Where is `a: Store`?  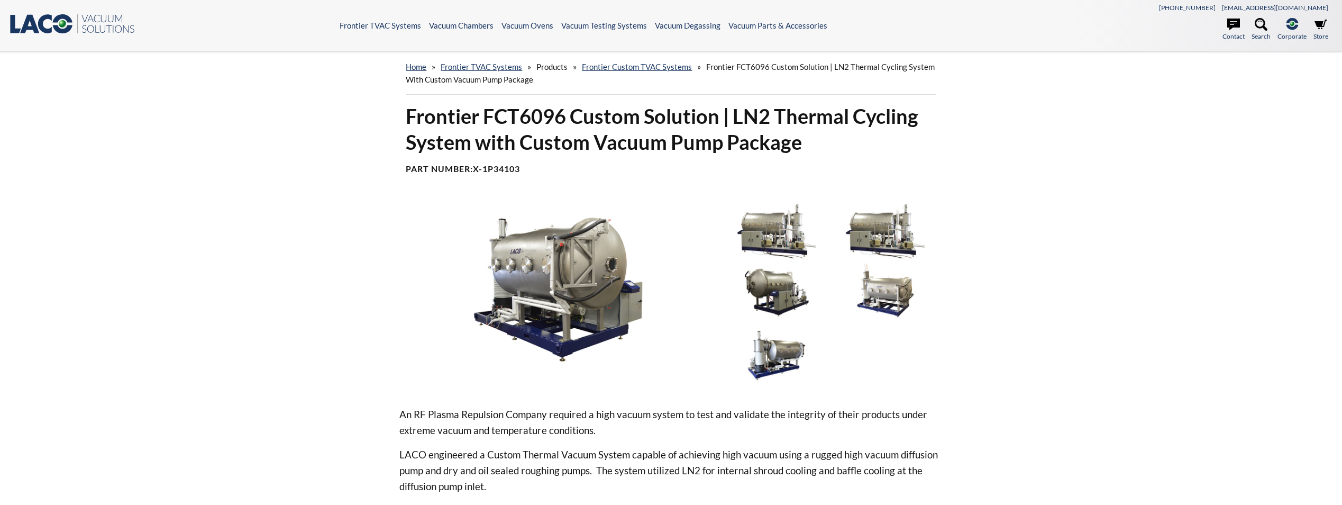
a: Store is located at coordinates (1321, 30).